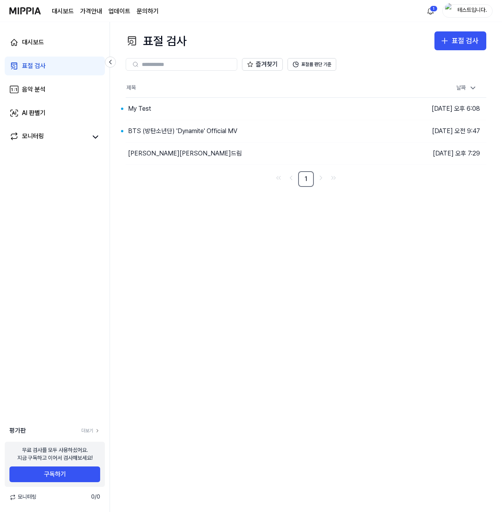  What do you see at coordinates (450, 11) in the screenshot?
I see `img: profile` at bounding box center [450, 11].